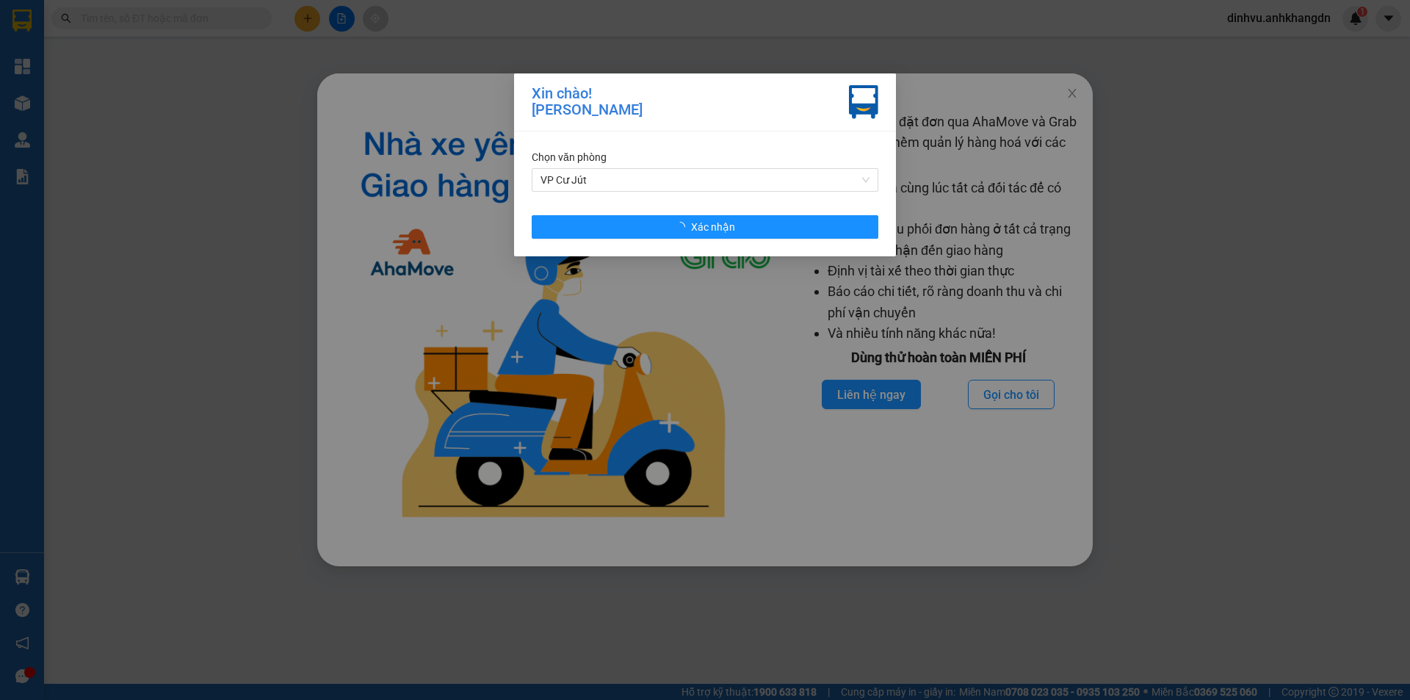  Describe the element at coordinates (683, 227) in the screenshot. I see `span: loading` at that location.